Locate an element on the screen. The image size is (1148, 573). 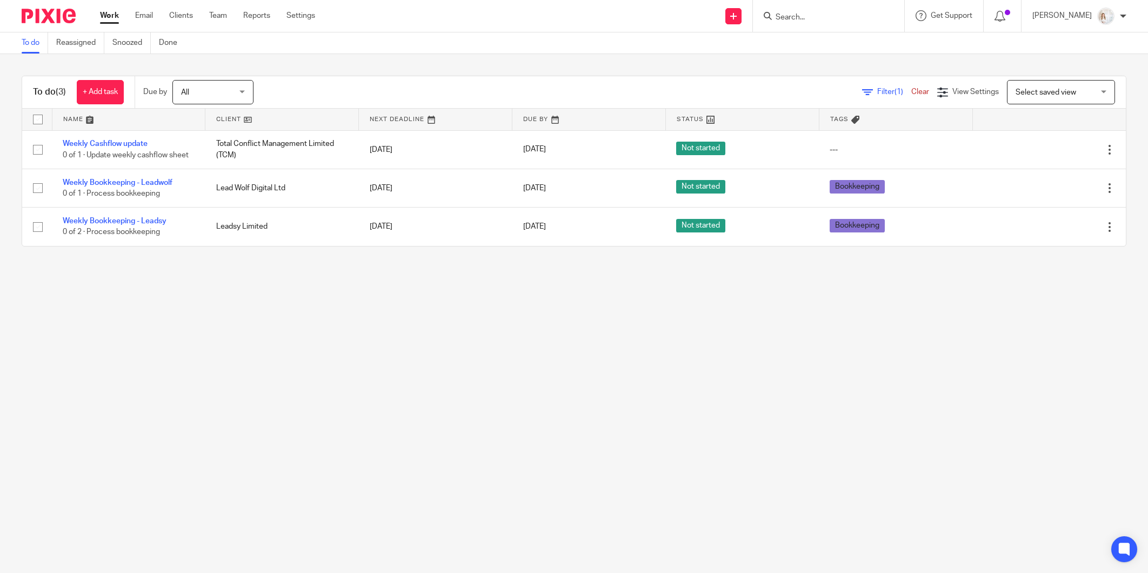
td: Total Conflict Management Limited (TCM) is located at coordinates (282, 149).